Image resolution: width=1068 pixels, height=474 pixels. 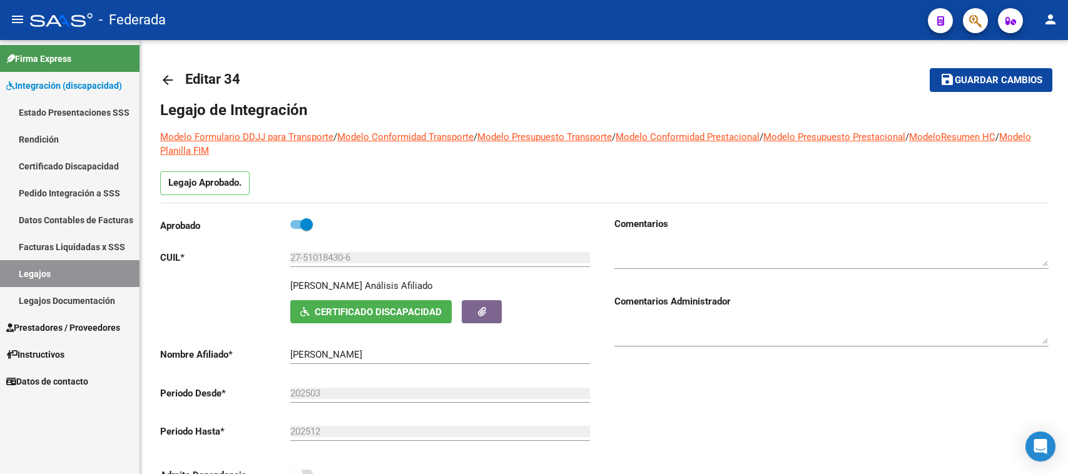 What do you see at coordinates (205, 183) in the screenshot?
I see `p: Legajo Aprobado.` at bounding box center [205, 183].